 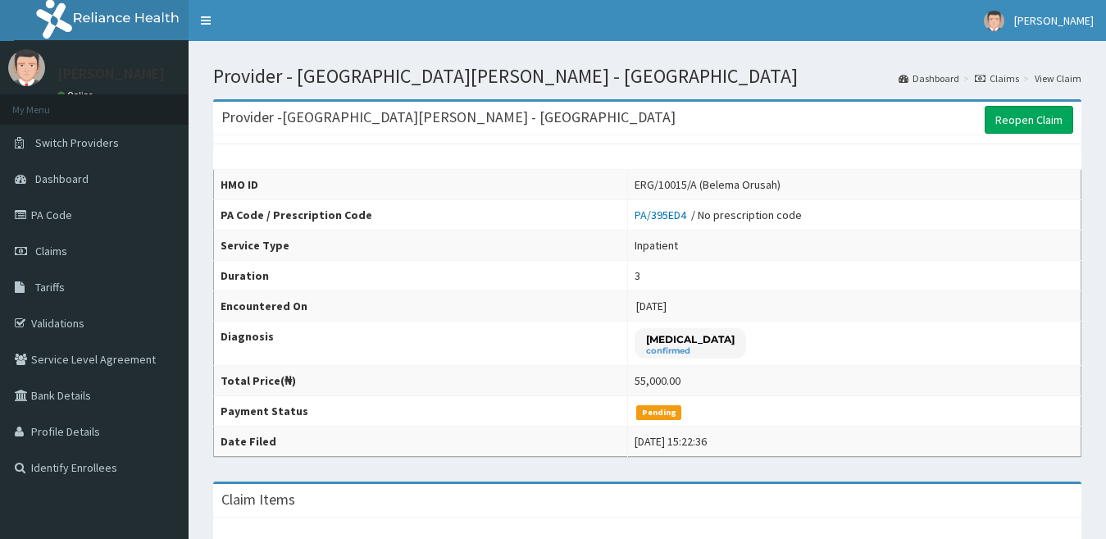 I want to click on div: ERG/10015/A (Belema Orusah), so click(x=707, y=184).